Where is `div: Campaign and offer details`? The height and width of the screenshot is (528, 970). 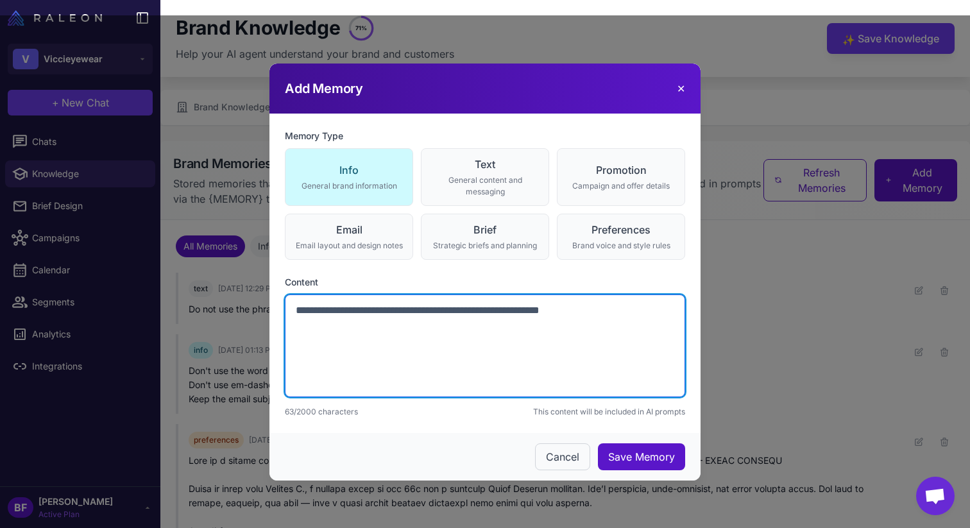 div: Campaign and offer details is located at coordinates (621, 186).